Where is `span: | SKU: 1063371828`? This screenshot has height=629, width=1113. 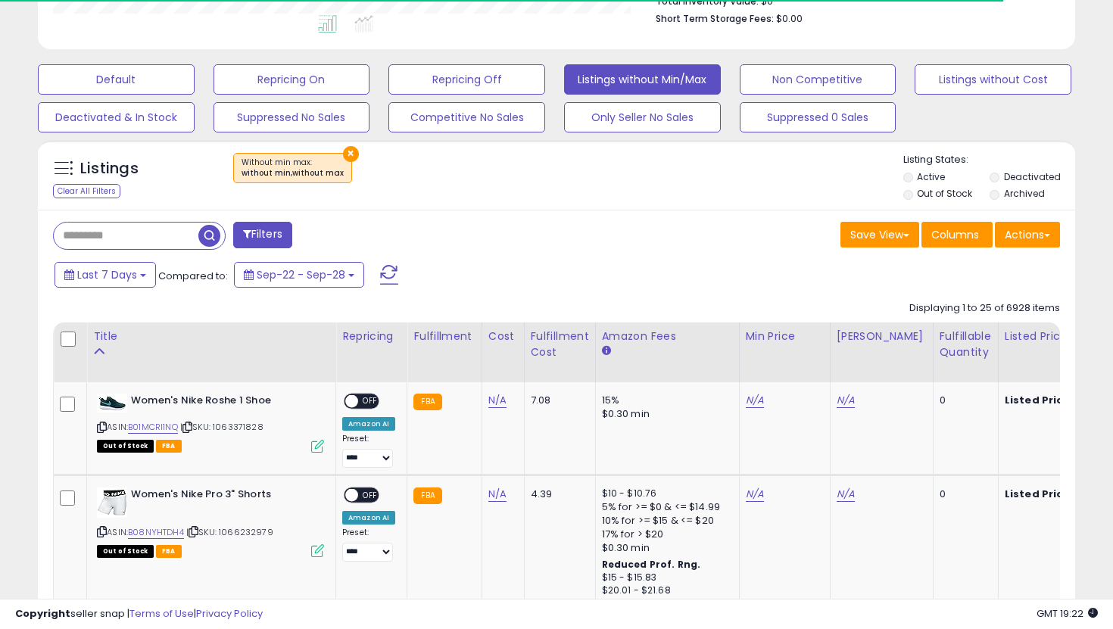
span: | SKU: 1063371828 is located at coordinates (222, 427).